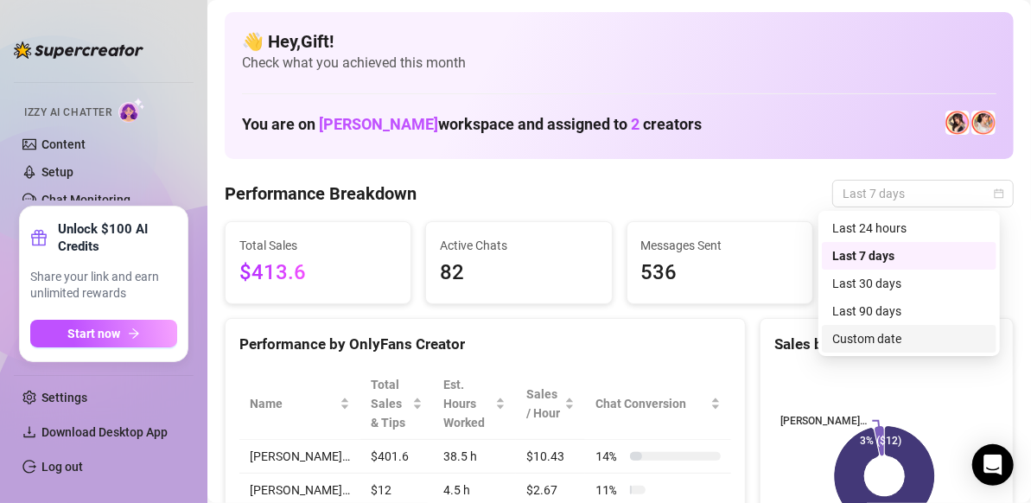  What do you see at coordinates (609, 456) in the screenshot?
I see `span: 14 %` at bounding box center [609, 456].